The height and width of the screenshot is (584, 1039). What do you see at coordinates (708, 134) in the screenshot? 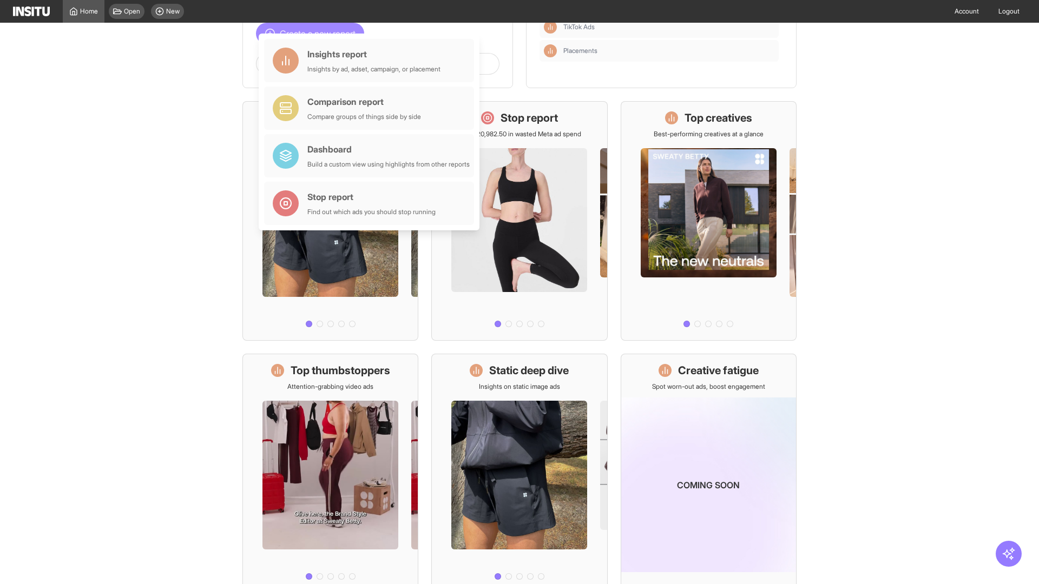
I see `p: Best-performing creatives at a glance` at bounding box center [708, 134].